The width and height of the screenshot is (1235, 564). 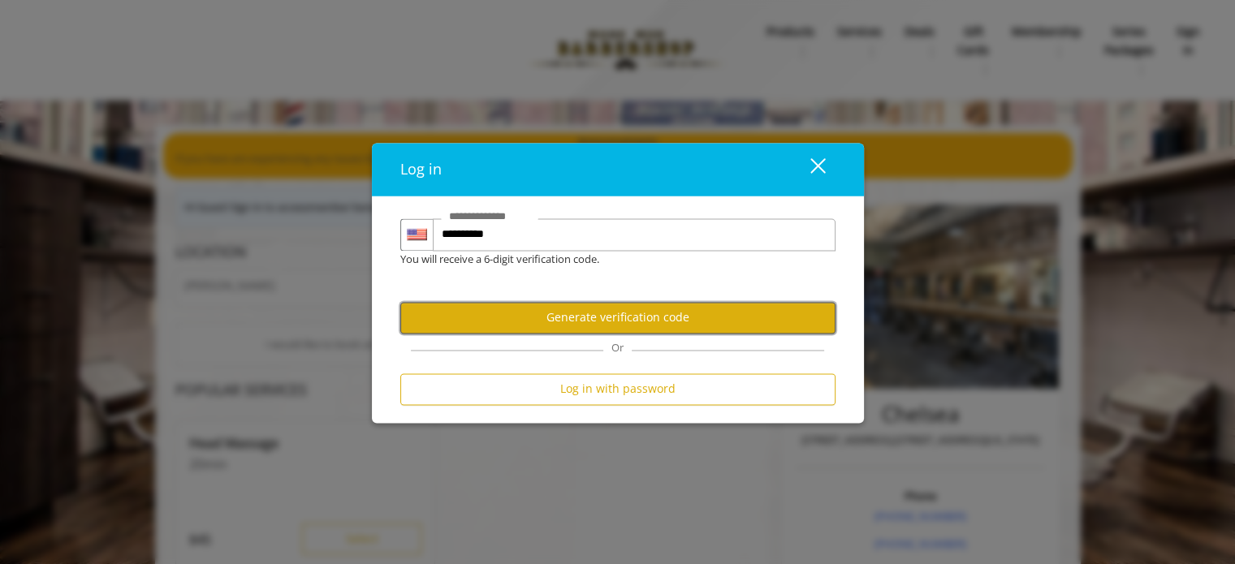 What do you see at coordinates (808, 169) in the screenshot?
I see `button: close dialog` at bounding box center [808, 169].